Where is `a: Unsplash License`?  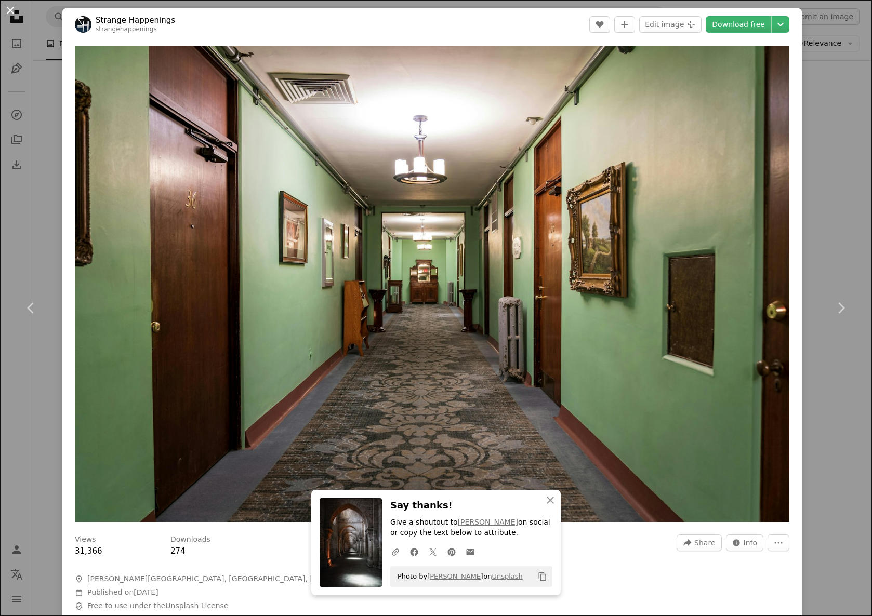
a: Unsplash License is located at coordinates (196, 606).